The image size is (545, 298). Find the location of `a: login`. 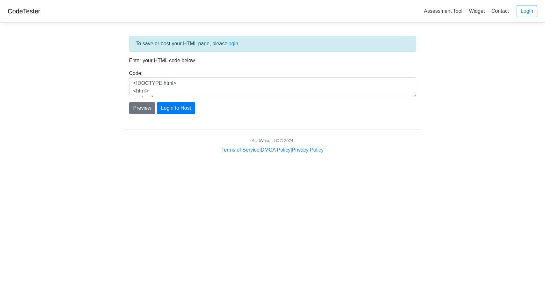

a: login is located at coordinates (233, 43).